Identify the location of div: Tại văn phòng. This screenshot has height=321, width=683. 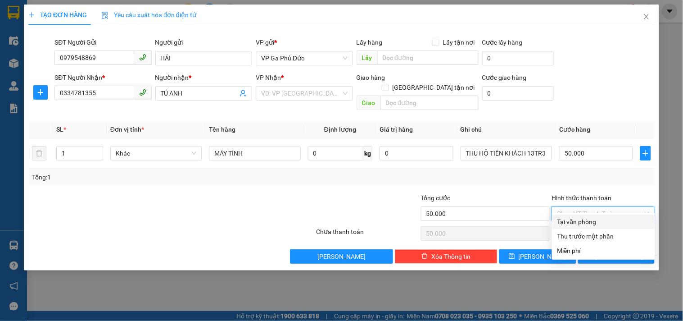
(604, 222).